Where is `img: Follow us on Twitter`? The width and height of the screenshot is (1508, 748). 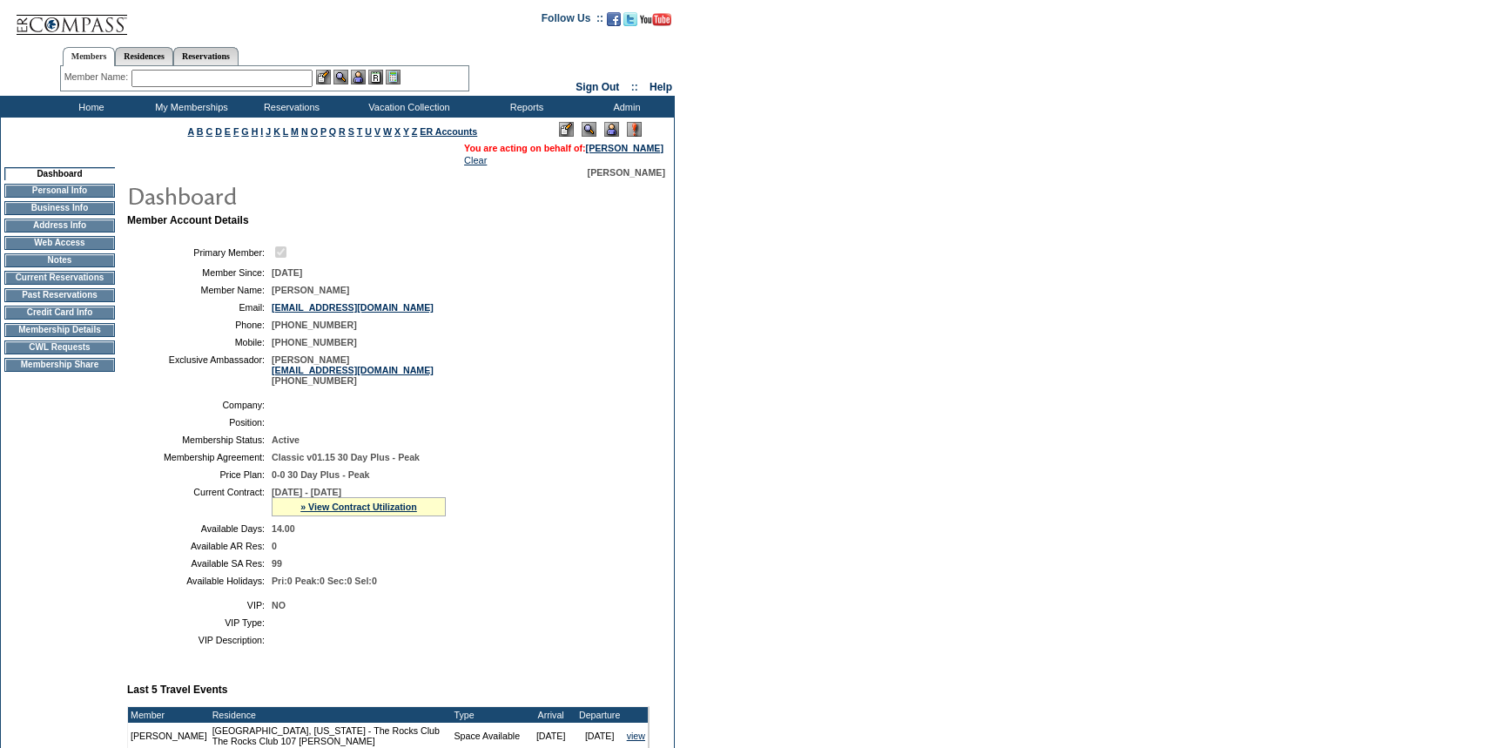
img: Follow us on Twitter is located at coordinates (630, 19).